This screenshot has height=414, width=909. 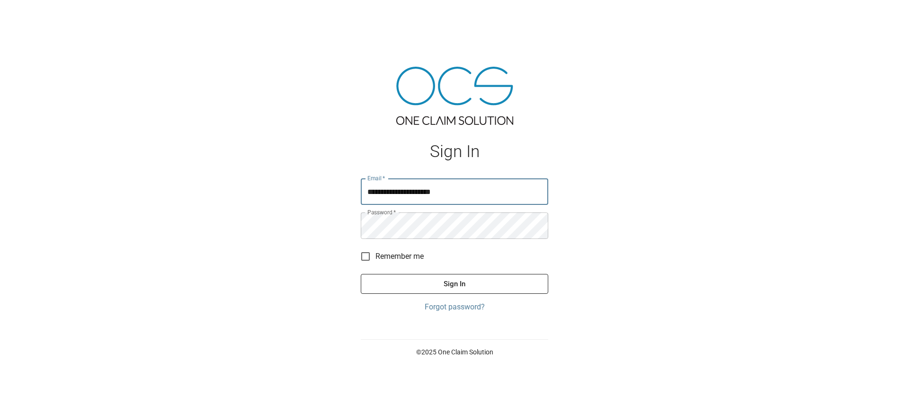 I want to click on button: Sign In, so click(x=454, y=284).